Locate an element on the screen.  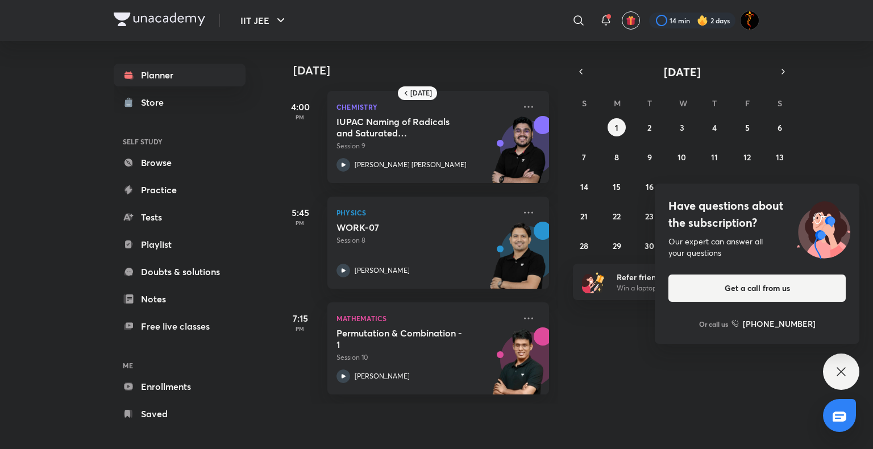
abbr: September 5, 2025 is located at coordinates (747, 127).